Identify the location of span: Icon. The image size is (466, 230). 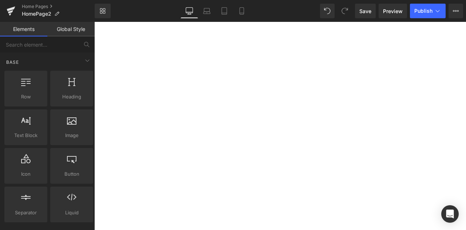
(26, 174).